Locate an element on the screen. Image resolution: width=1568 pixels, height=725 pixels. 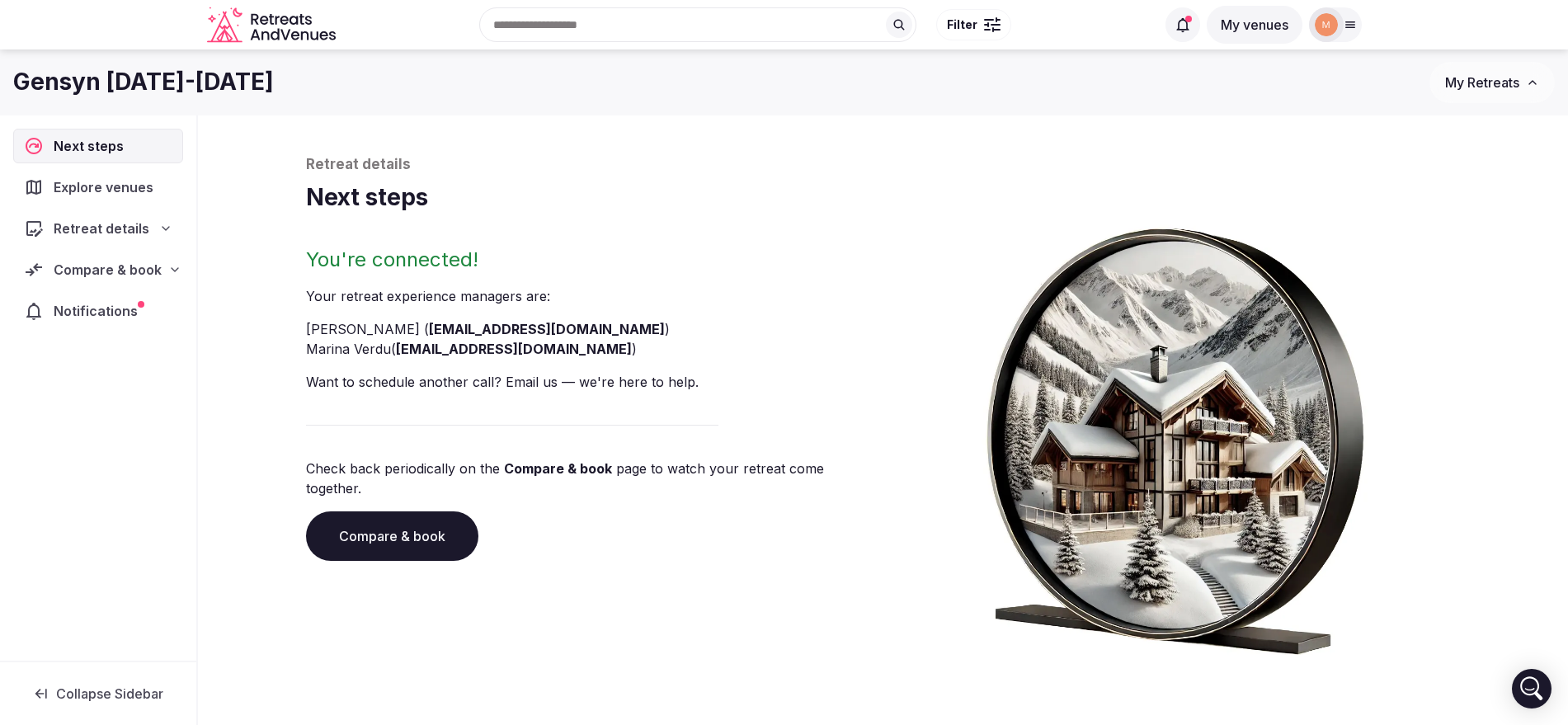
h2: You're connected! is located at coordinates (591, 260).